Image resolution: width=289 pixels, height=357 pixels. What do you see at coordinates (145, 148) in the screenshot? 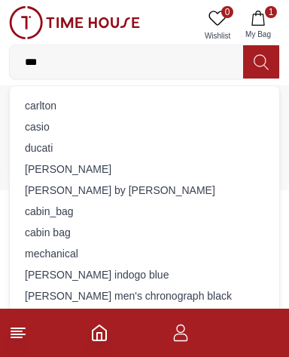
I see `div: ducati` at bounding box center [145, 148].